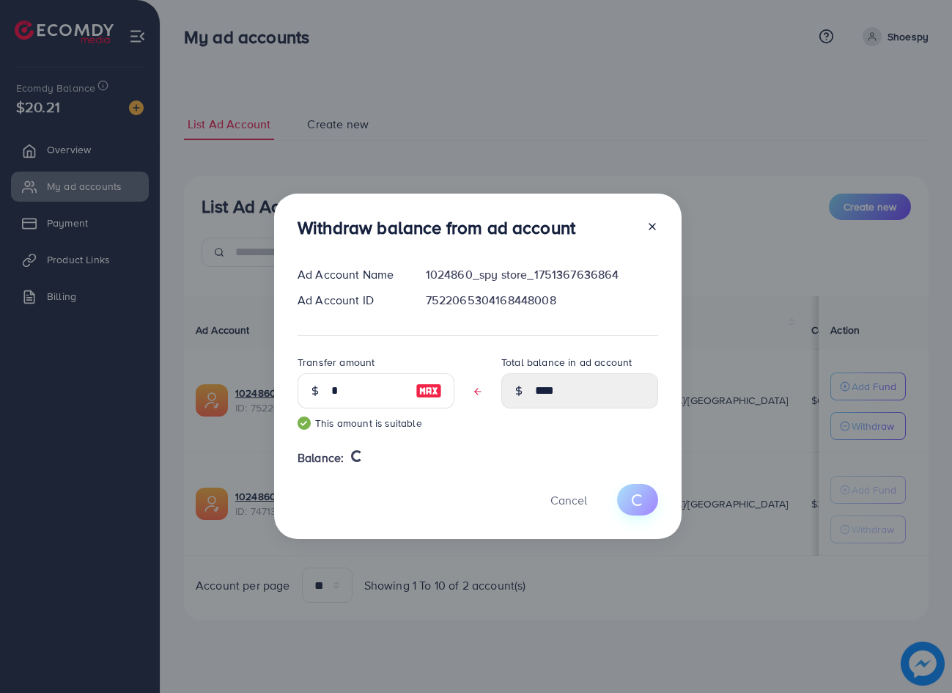 This screenshot has height=693, width=952. What do you see at coordinates (376, 423) in the screenshot?
I see `small: This amount is suitable` at bounding box center [376, 423].